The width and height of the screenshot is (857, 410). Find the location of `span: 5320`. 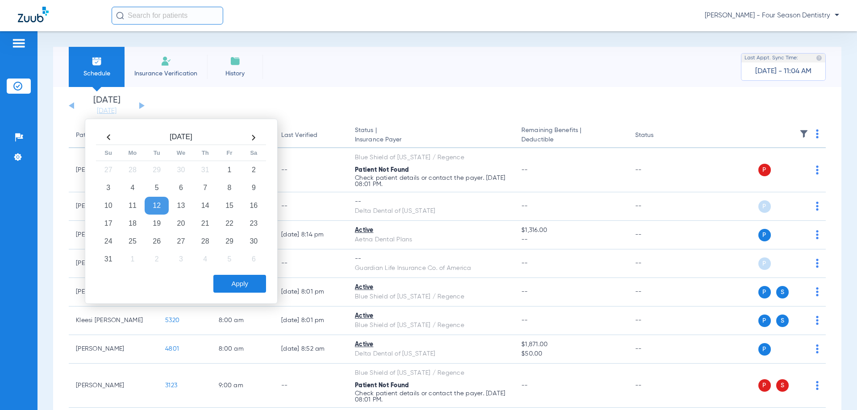

span: 5320 is located at coordinates (172, 320).